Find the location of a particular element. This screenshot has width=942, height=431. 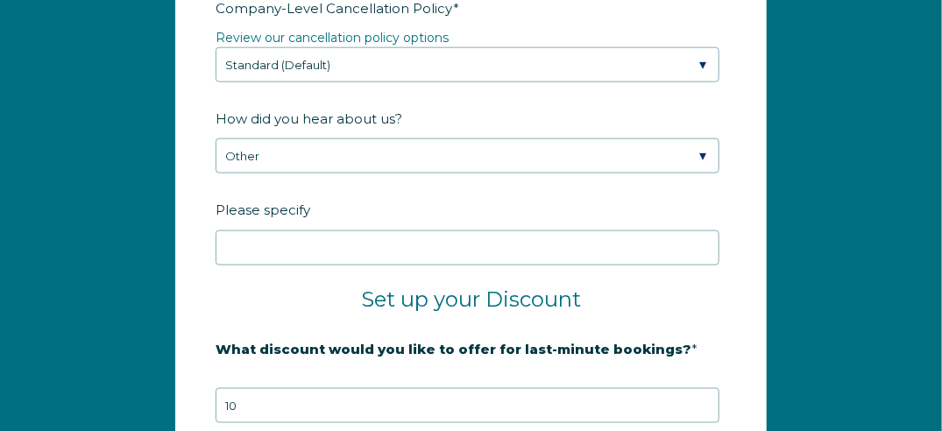

strong: 20% is recommended, minimum of 10% is located at coordinates (352, 379).